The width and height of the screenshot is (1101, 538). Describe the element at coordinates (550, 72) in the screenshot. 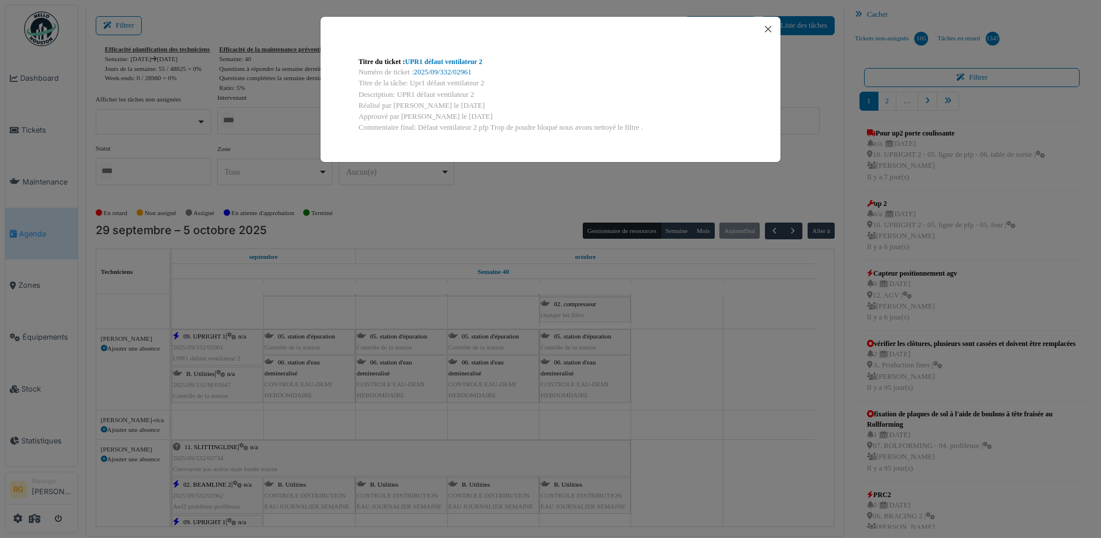

I see `div: Numéro de ticket :` at that location.